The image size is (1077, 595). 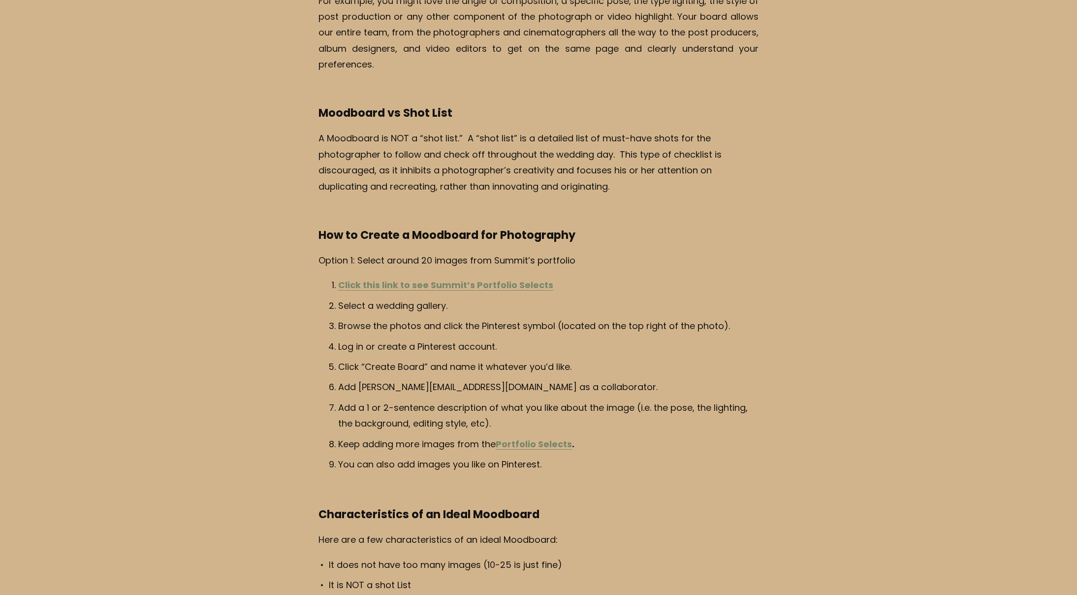 I want to click on p: Log in or create a Pinterest account., so click(x=548, y=348).